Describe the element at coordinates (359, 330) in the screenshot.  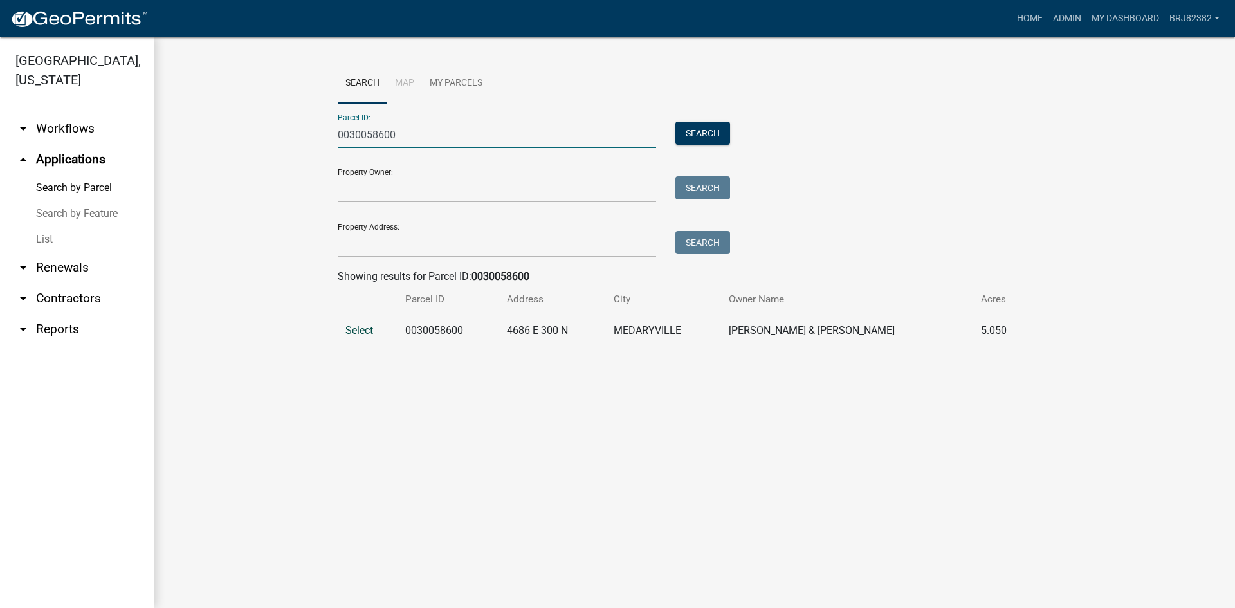
I see `span: Select` at that location.